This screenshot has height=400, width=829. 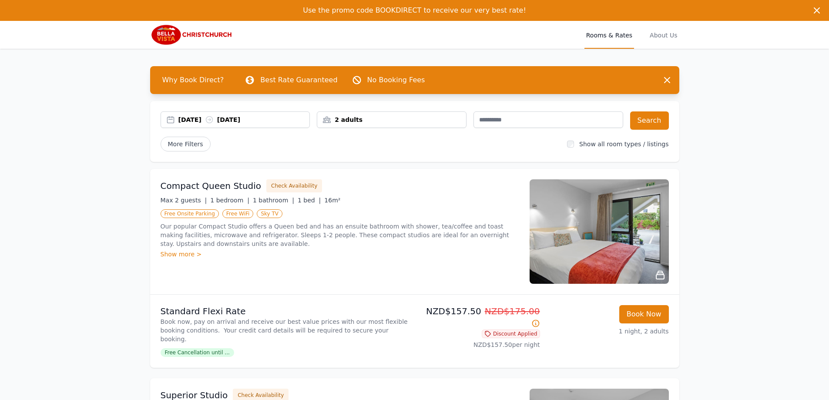 I want to click on p: Best Rate Guaranteed, so click(x=299, y=80).